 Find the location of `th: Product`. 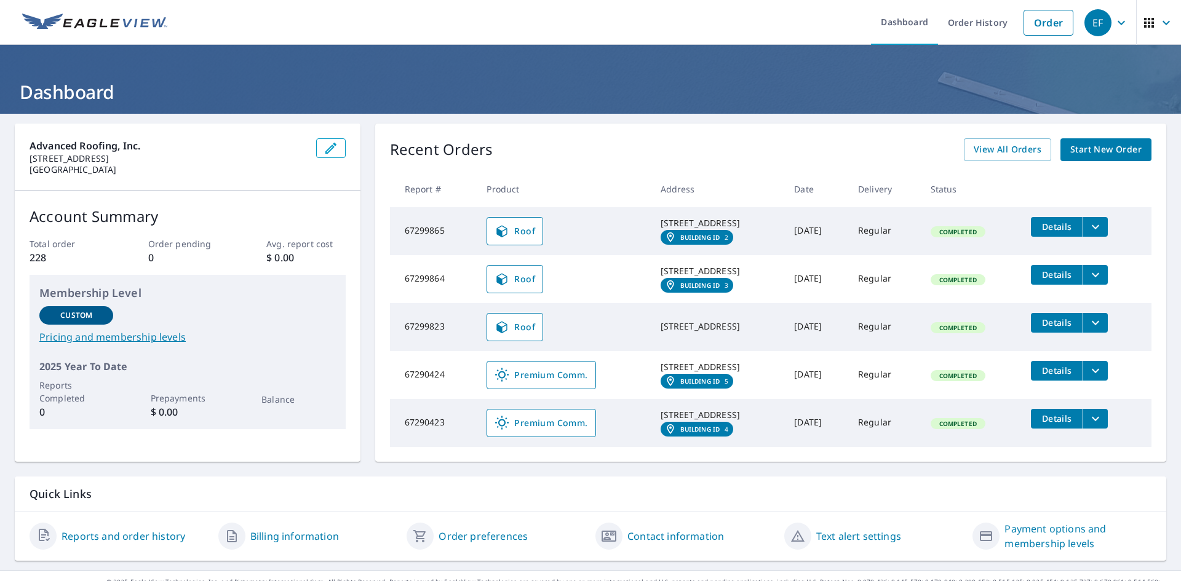

th: Product is located at coordinates (564, 189).